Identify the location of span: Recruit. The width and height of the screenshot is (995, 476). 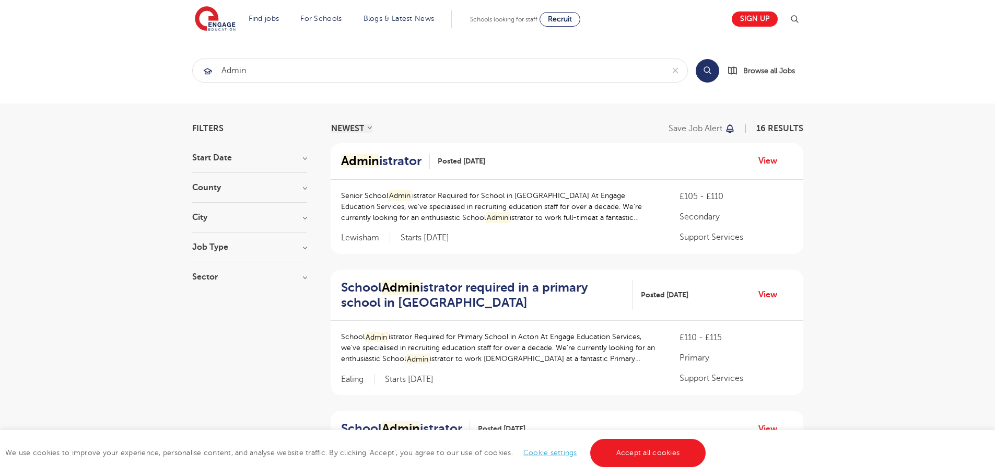
(560, 19).